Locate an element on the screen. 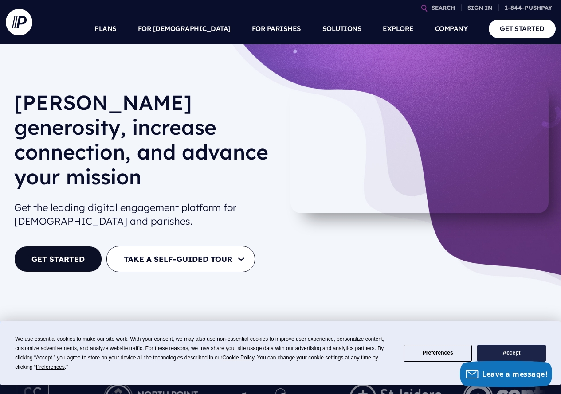 This screenshot has height=394, width=561. a: PLANS is located at coordinates (106, 29).